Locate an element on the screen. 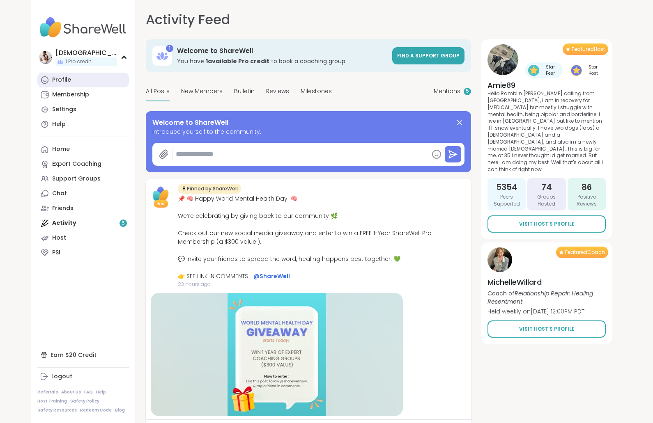  a: @ShareWell is located at coordinates (271, 276).